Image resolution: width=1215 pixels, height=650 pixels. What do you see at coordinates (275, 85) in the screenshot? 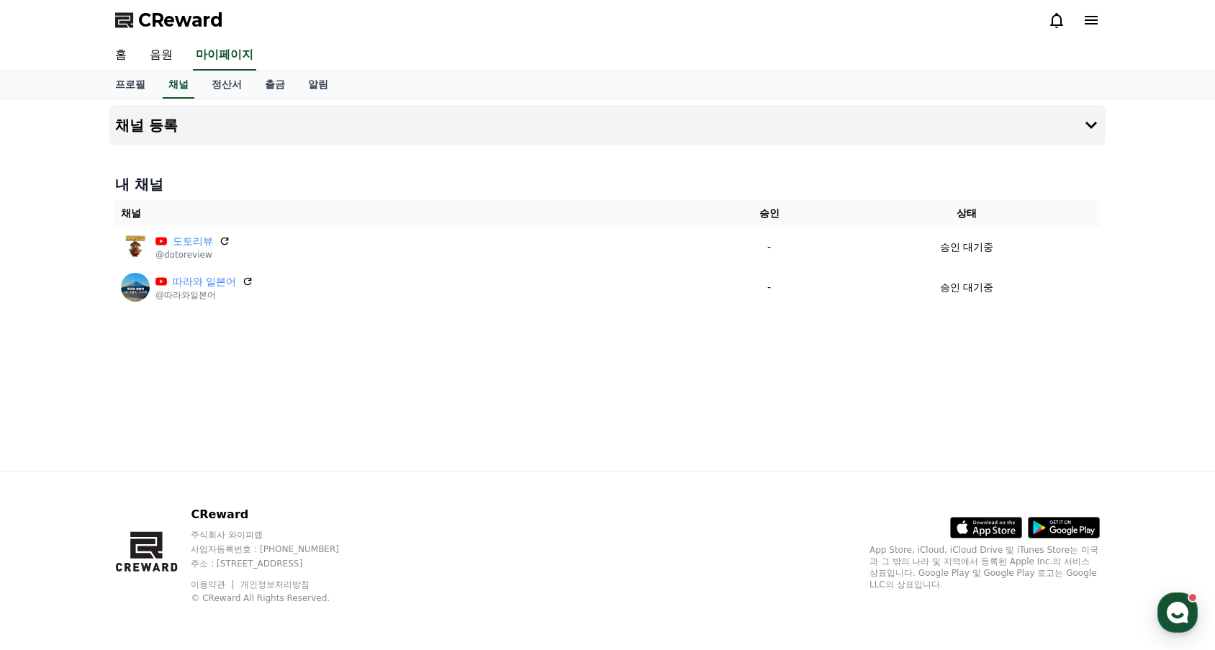
I see `a: 출금` at bounding box center [275, 85].